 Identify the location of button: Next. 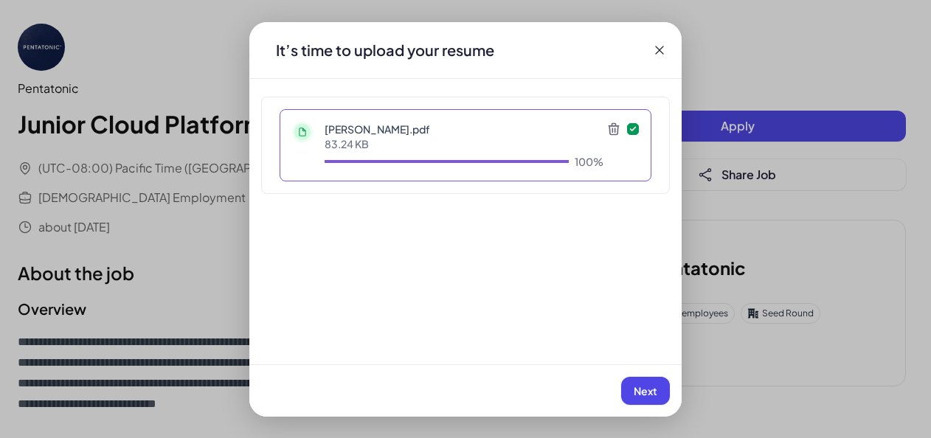
(646, 391).